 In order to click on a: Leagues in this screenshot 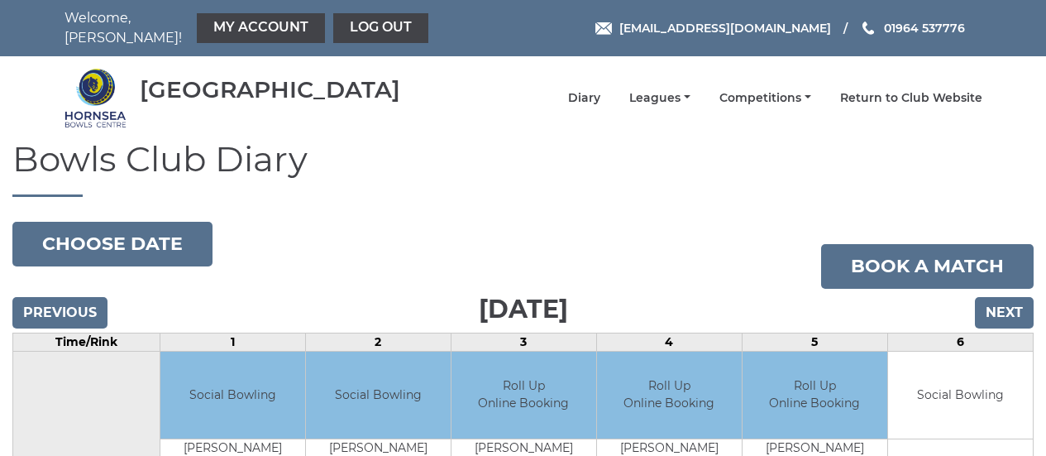, I will do `click(660, 98)`.